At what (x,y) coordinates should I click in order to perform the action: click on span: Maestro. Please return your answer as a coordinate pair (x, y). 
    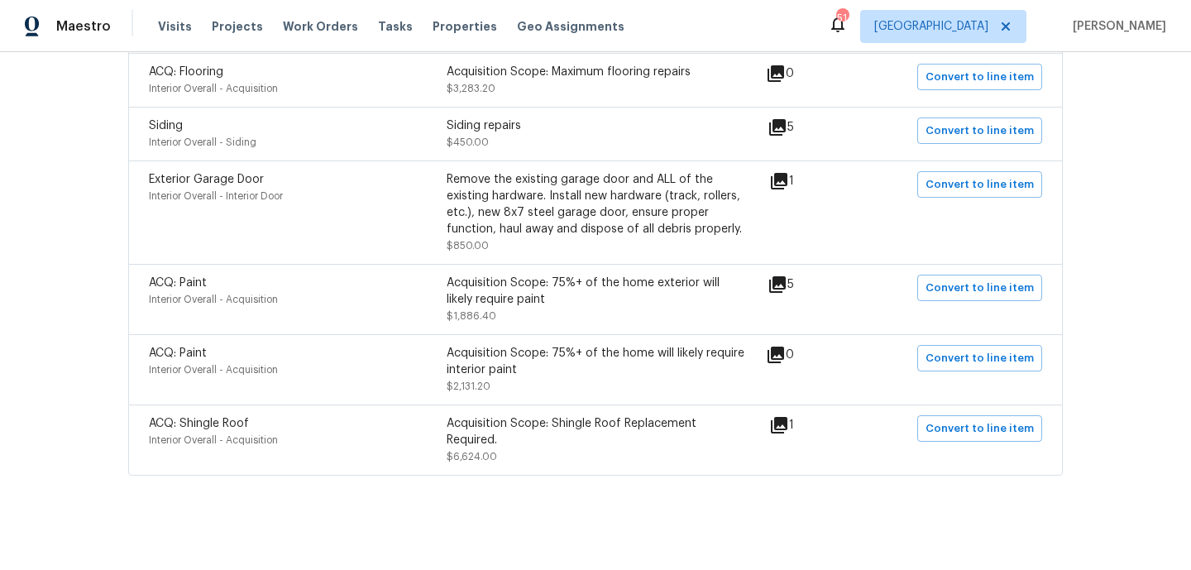
    Looking at the image, I should click on (84, 26).